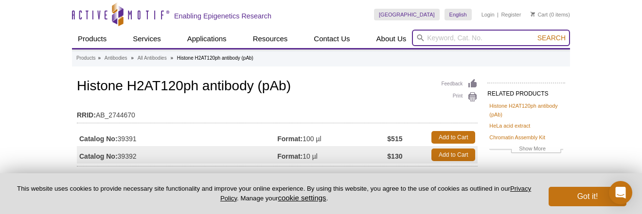 The width and height of the screenshot is (642, 214). Describe the element at coordinates (551, 38) in the screenshot. I see `span: Search` at that location.